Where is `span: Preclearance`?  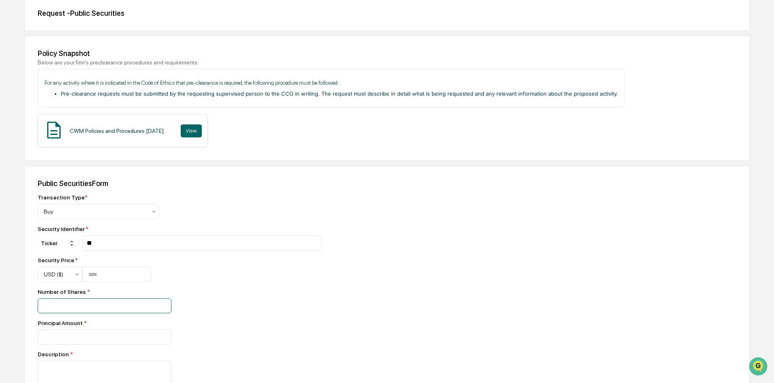 span: Preclearance is located at coordinates (34, 106).